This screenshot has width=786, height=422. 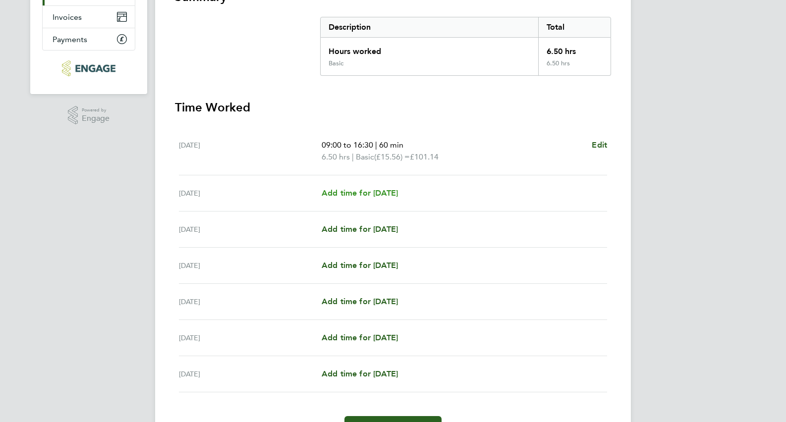 I want to click on span: Edit, so click(x=599, y=145).